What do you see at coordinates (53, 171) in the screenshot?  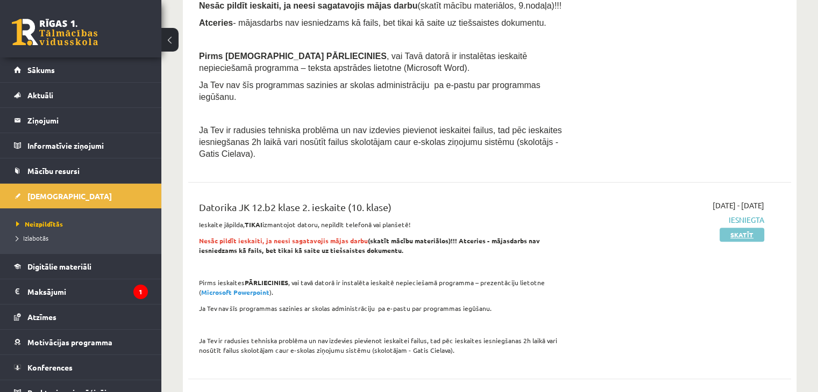 I see `span: Mācību resursi` at bounding box center [53, 171].